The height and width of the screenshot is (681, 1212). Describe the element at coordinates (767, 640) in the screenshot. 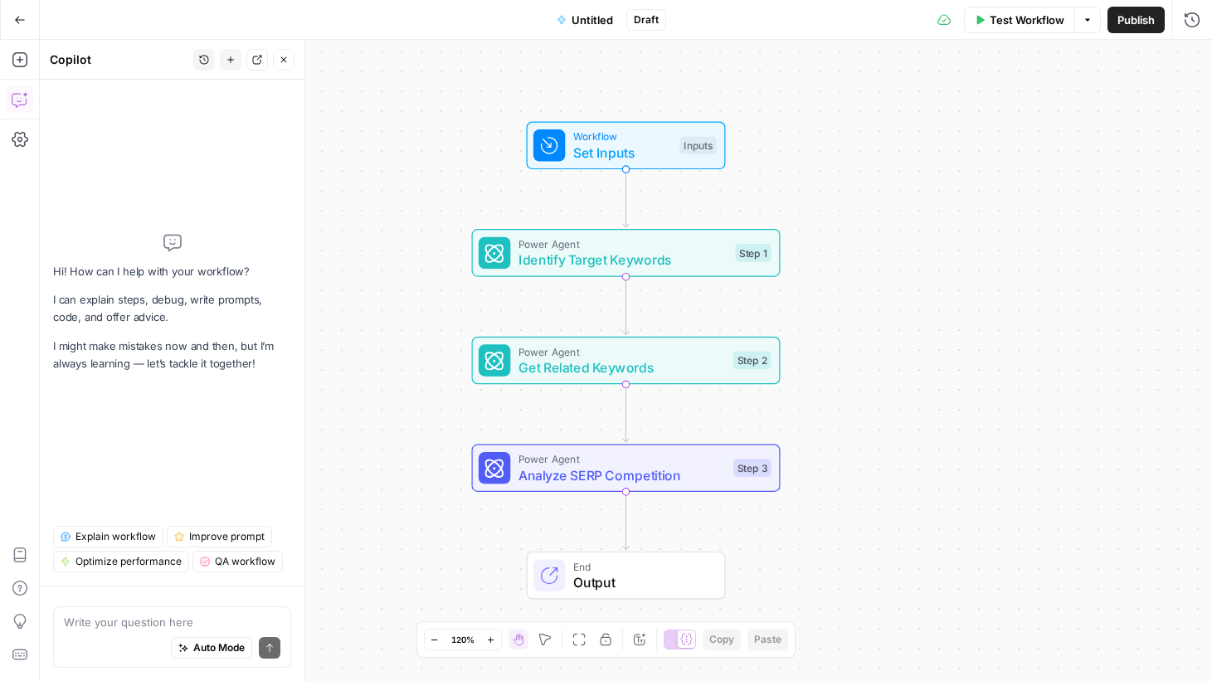

I see `button: Paste` at that location.